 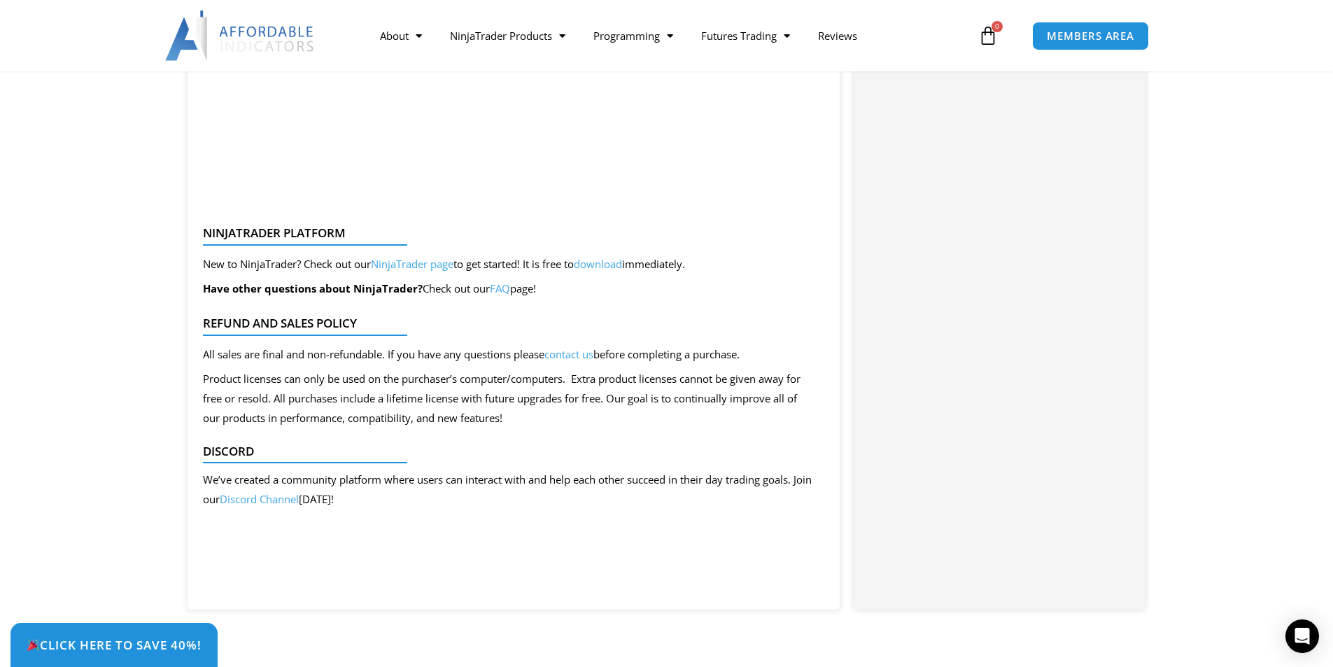 I want to click on span: before completing a purchase., so click(x=666, y=354).